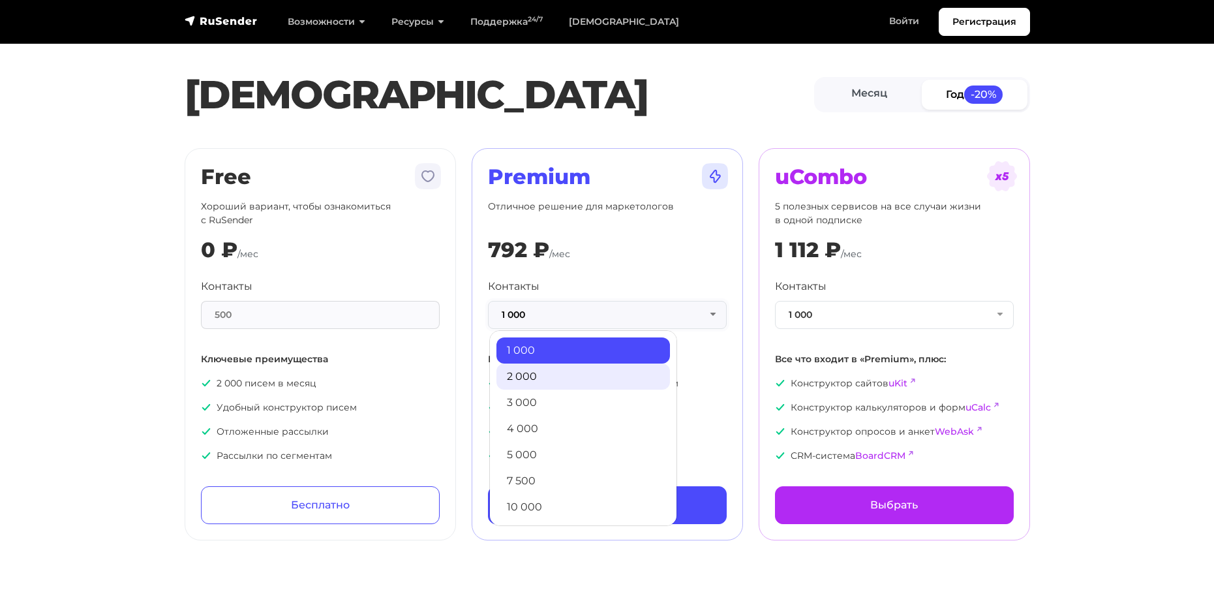 The width and height of the screenshot is (1214, 609). Describe the element at coordinates (583, 403) in the screenshot. I see `a: 3 000` at that location.